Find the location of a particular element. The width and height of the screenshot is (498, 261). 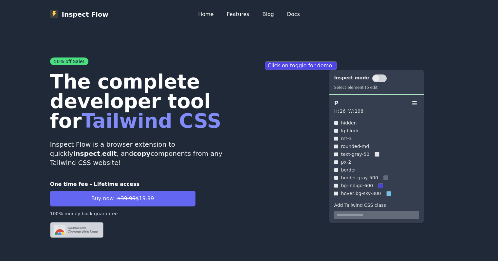

p: One time fee - Lifetime access is located at coordinates (123, 184).